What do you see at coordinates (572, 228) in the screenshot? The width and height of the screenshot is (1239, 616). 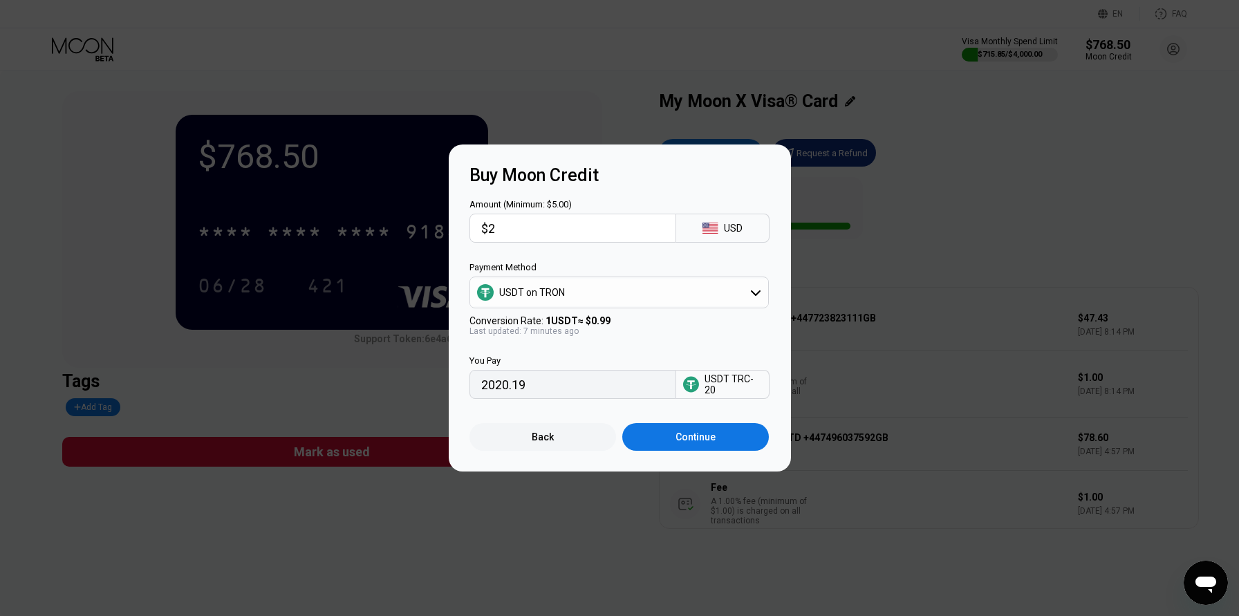 I see `input: $0.00` at bounding box center [572, 228].